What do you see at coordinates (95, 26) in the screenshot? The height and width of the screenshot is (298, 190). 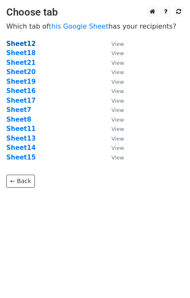 I see `p: Which tab of has your recipients?` at bounding box center [95, 26].